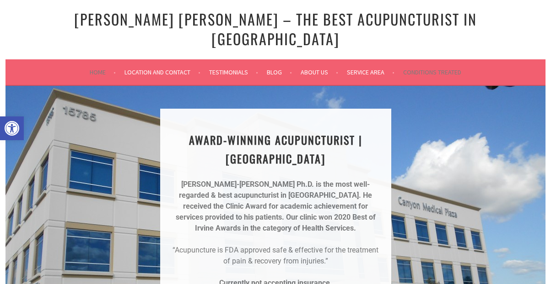 The width and height of the screenshot is (551, 284). Describe the element at coordinates (162, 72) in the screenshot. I see `a: Location and Contact` at that location.